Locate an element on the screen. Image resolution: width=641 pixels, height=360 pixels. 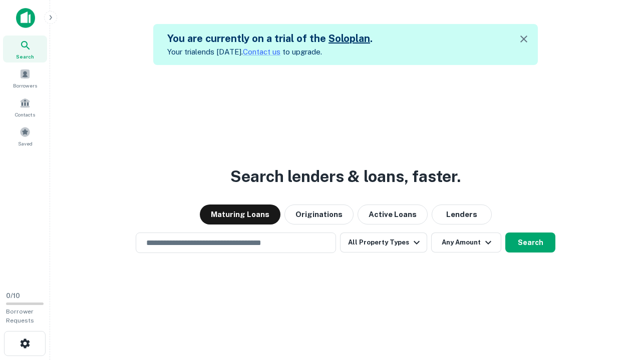
span: Borrowers is located at coordinates (25, 86).